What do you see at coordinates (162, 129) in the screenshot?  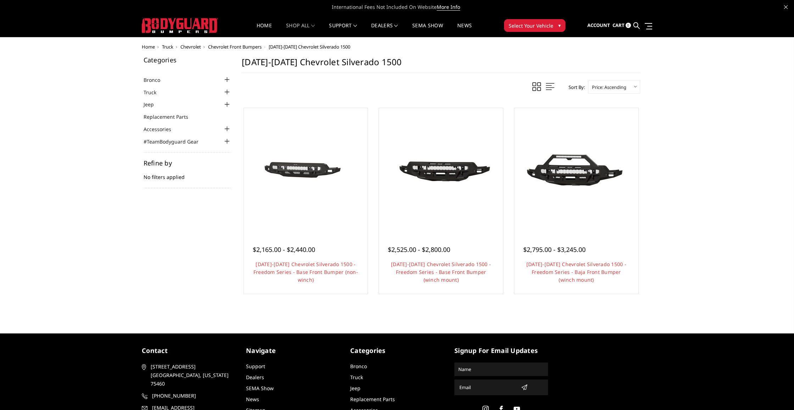 I see `a: Accessories` at bounding box center [162, 129].